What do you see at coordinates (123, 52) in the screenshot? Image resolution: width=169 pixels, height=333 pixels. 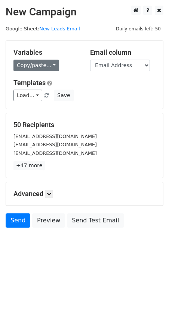 I see `h5: Email column` at bounding box center [123, 52].